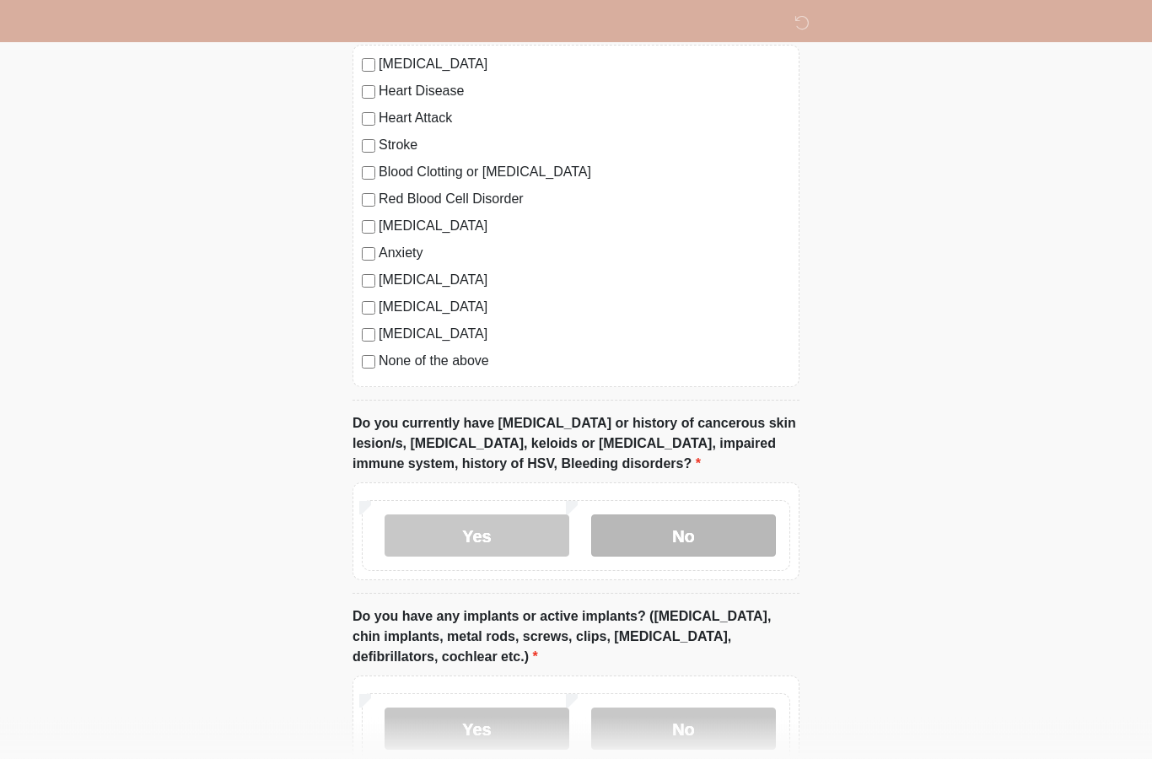 The height and width of the screenshot is (759, 1152). What do you see at coordinates (369, 147) in the screenshot?
I see `input: Stroke` at bounding box center [369, 147].